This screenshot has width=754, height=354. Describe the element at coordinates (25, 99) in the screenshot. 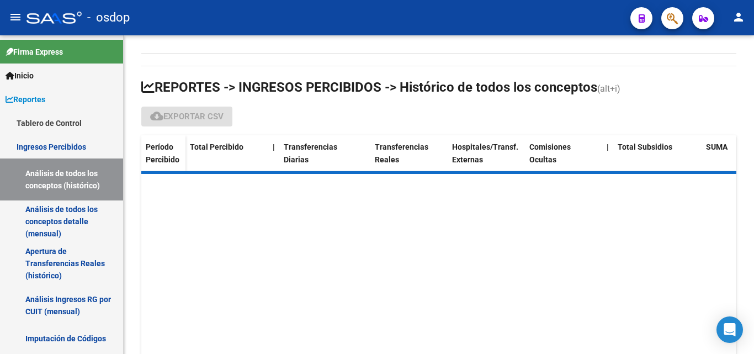

I see `span: Reportes` at that location.